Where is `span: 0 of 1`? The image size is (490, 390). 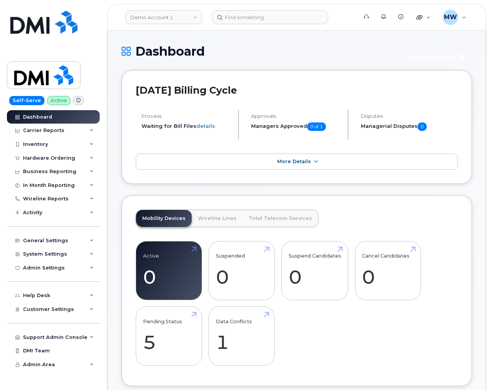 span: 0 of 1 is located at coordinates (316, 127).